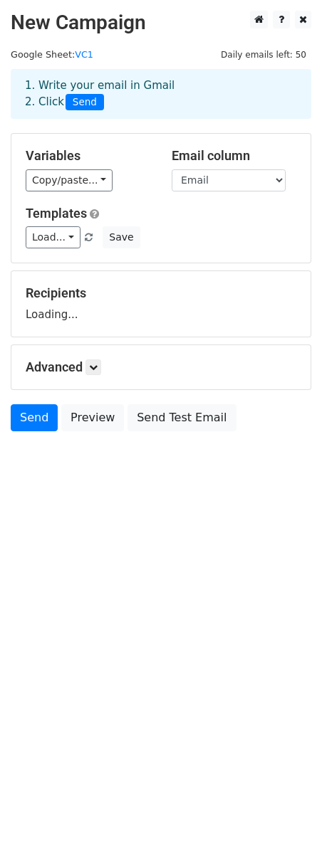 Image resolution: width=322 pixels, height=864 pixels. I want to click on a: Load..., so click(53, 237).